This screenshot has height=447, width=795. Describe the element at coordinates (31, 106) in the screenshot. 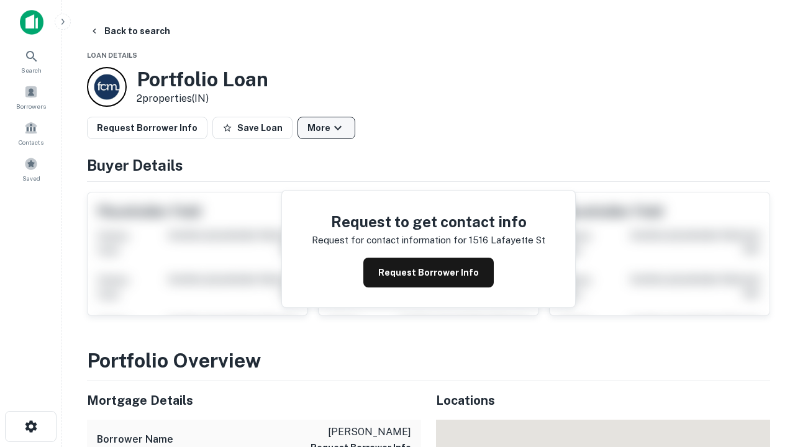

I see `span: Borrowers` at that location.